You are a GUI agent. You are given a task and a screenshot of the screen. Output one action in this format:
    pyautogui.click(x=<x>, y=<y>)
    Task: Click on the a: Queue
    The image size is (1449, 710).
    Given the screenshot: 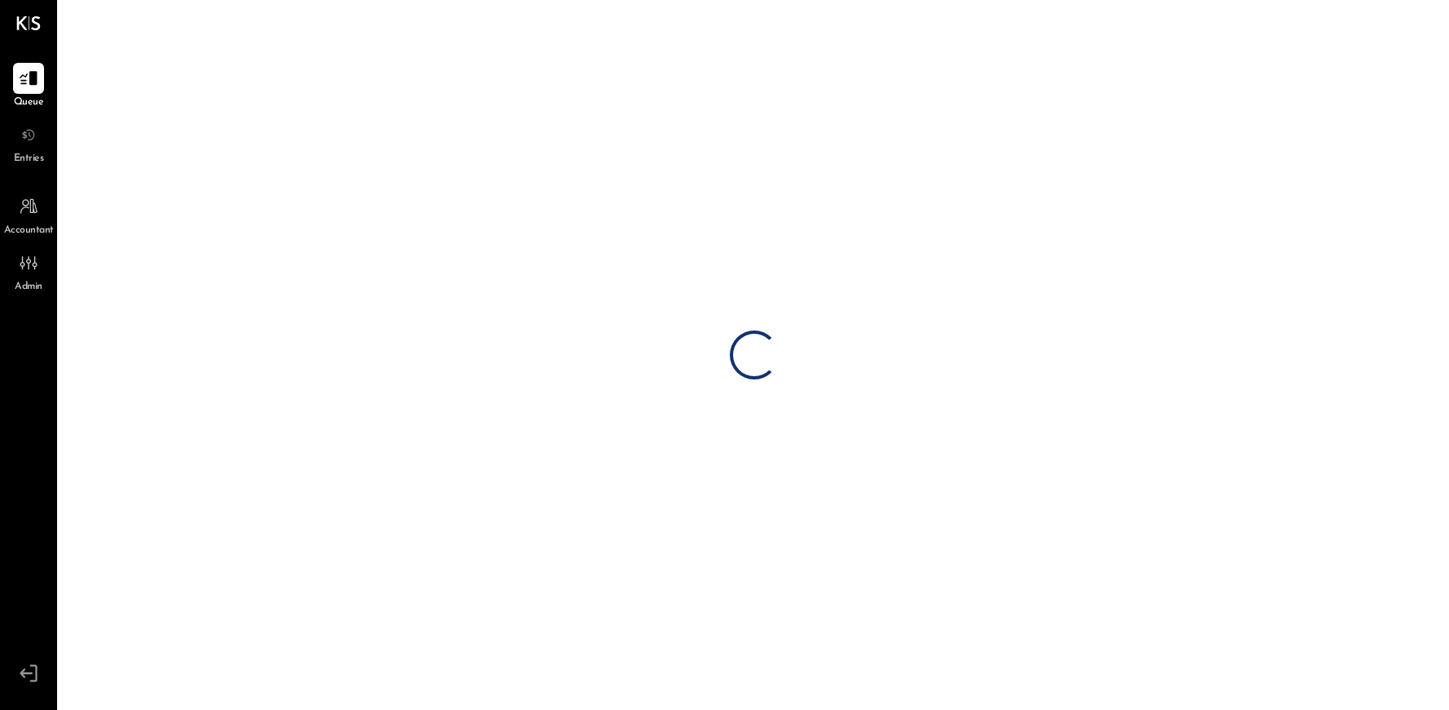 What is the action you would take?
    pyautogui.click(x=29, y=86)
    